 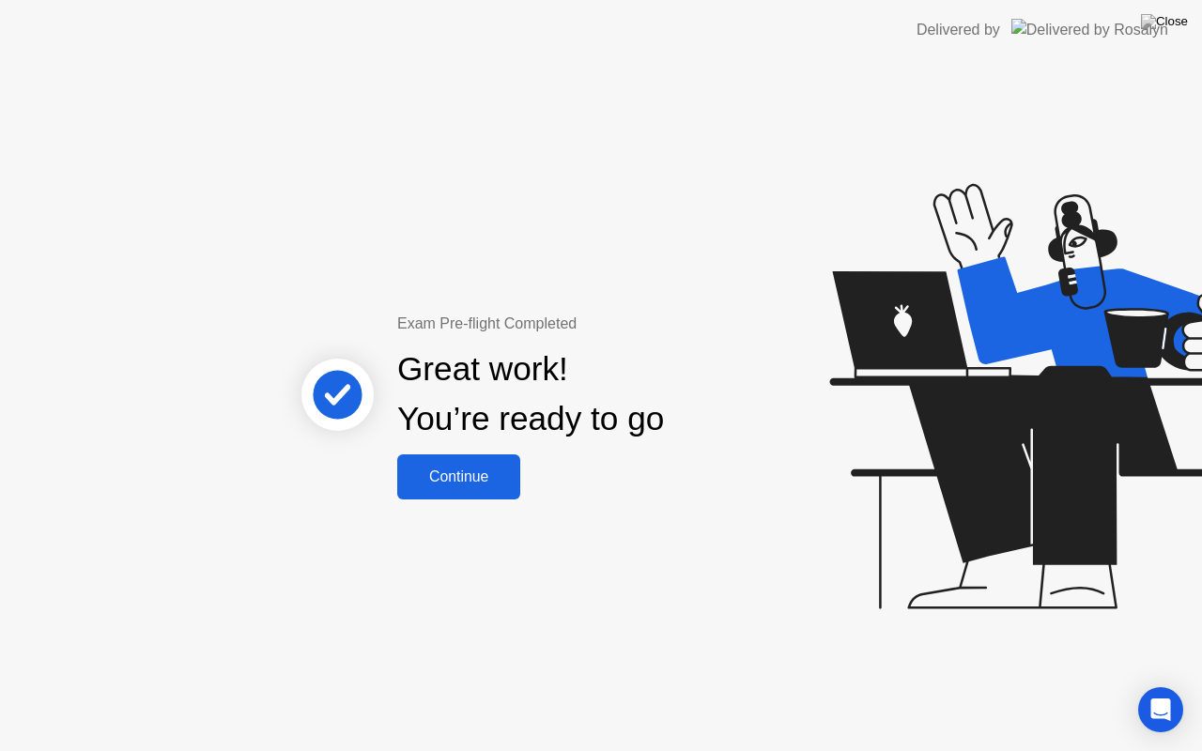 What do you see at coordinates (958, 30) in the screenshot?
I see `div: Delivered by` at bounding box center [958, 30].